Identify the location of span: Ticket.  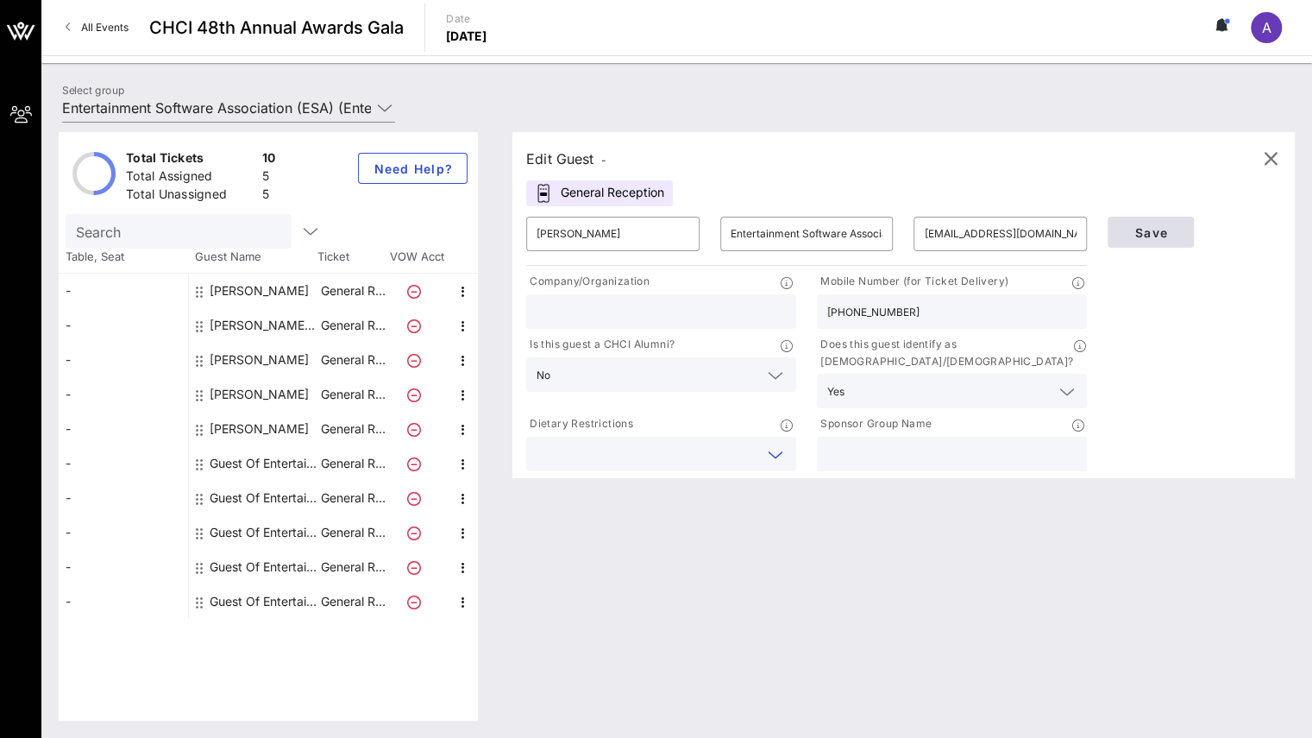
(352, 257).